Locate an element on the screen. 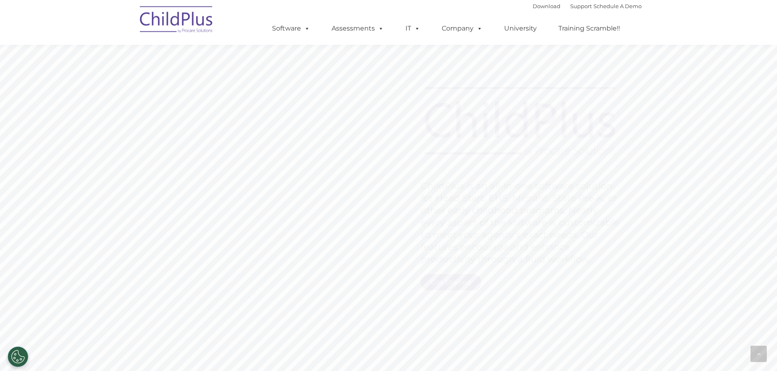 This screenshot has height=371, width=777. a: Assessments is located at coordinates (358, 29).